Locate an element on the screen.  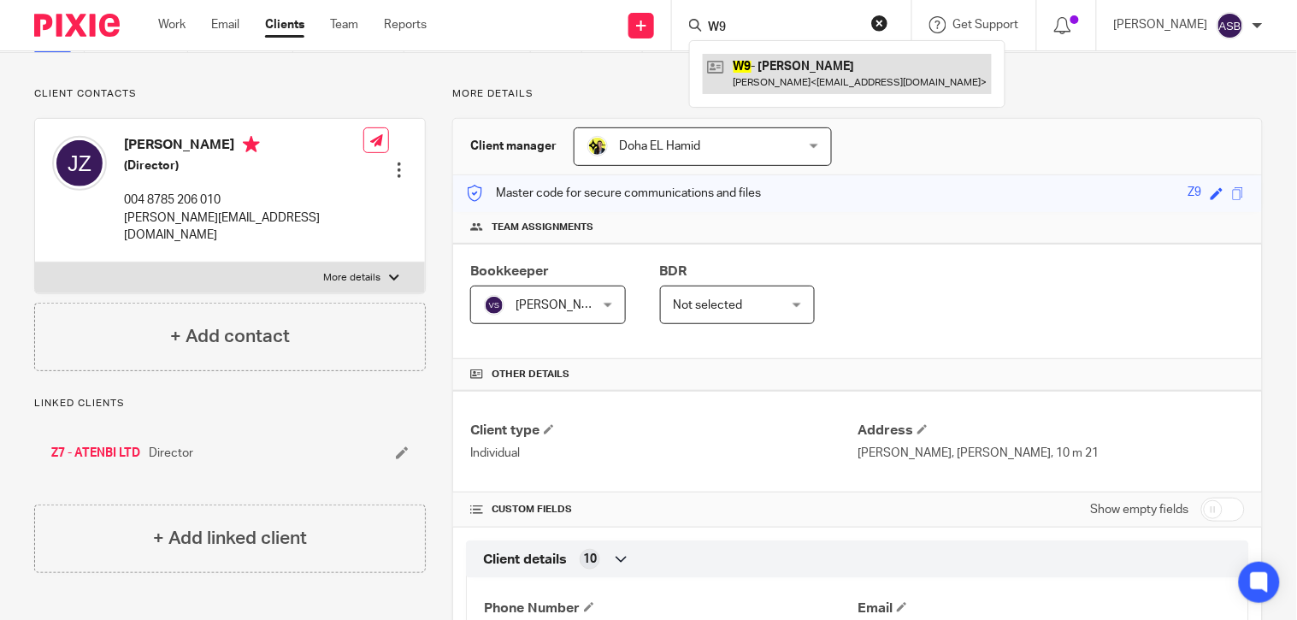
a: Clients is located at coordinates (285, 25).